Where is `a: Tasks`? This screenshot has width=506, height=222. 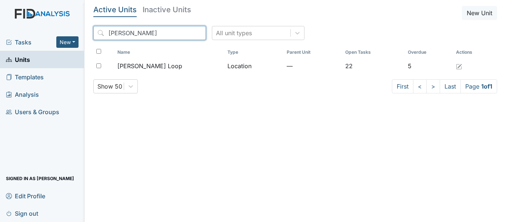 a: Tasks is located at coordinates (31, 42).